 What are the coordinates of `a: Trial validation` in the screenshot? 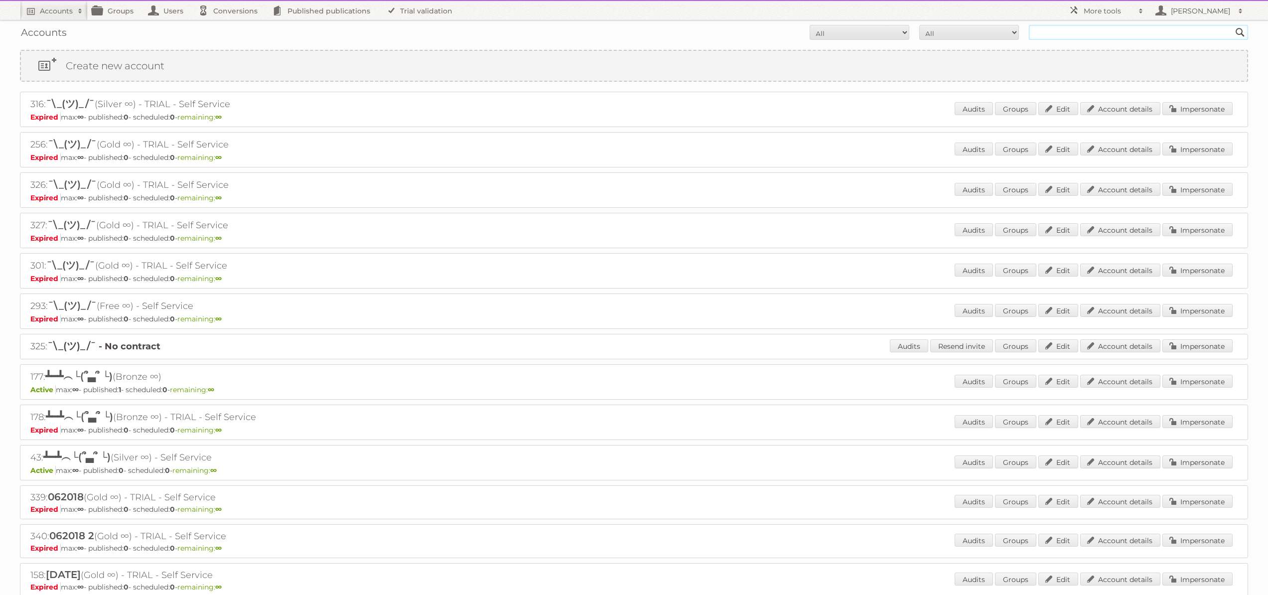 It's located at (421, 10).